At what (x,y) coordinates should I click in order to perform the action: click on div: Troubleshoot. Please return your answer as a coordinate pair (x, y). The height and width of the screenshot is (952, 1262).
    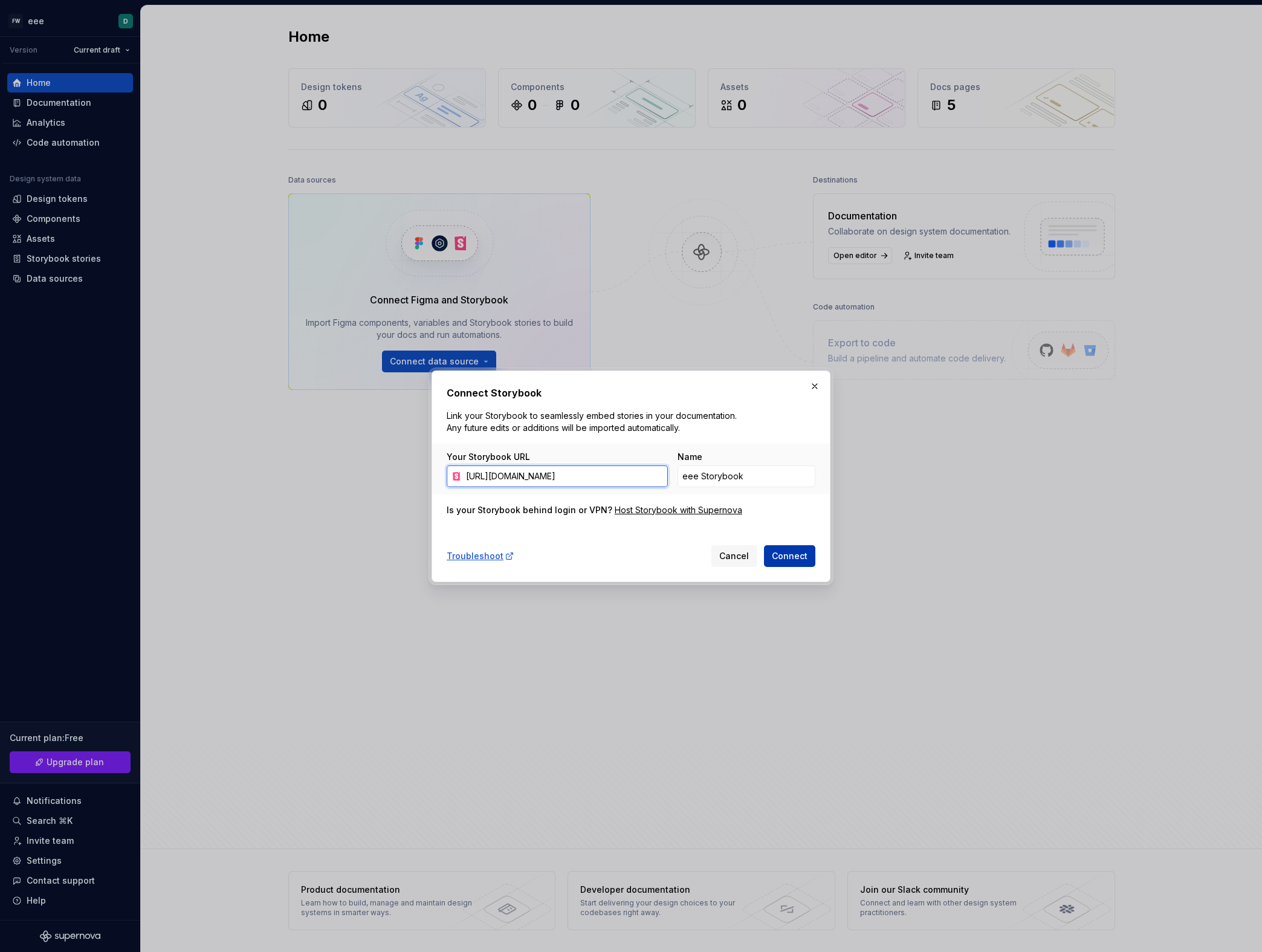
    Looking at the image, I should click on (480, 556).